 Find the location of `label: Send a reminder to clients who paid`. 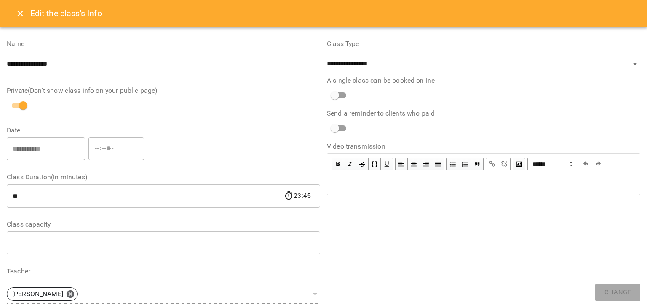

label: Send a reminder to clients who paid is located at coordinates (484, 113).